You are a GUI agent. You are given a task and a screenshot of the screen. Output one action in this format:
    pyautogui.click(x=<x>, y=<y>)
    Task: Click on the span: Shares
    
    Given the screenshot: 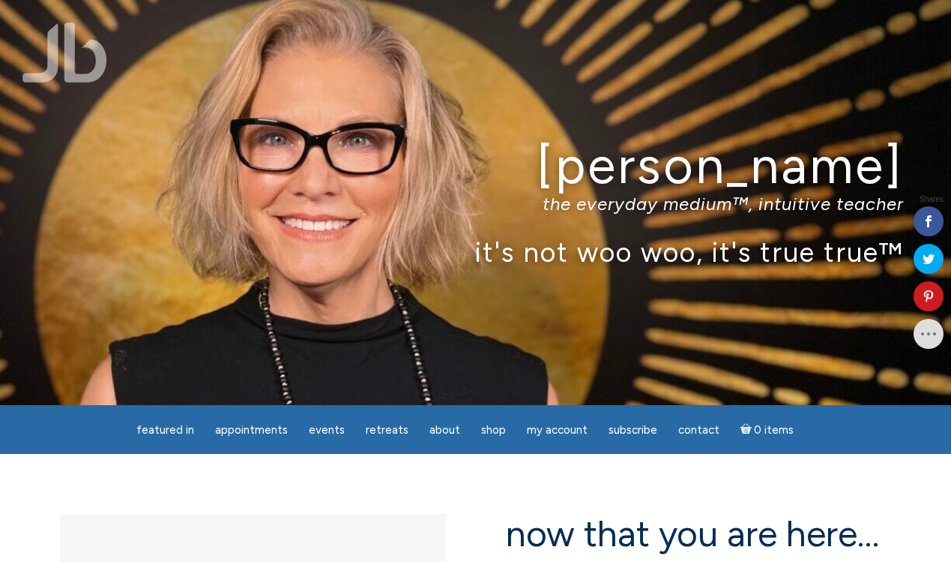 What is the action you would take?
    pyautogui.click(x=932, y=199)
    